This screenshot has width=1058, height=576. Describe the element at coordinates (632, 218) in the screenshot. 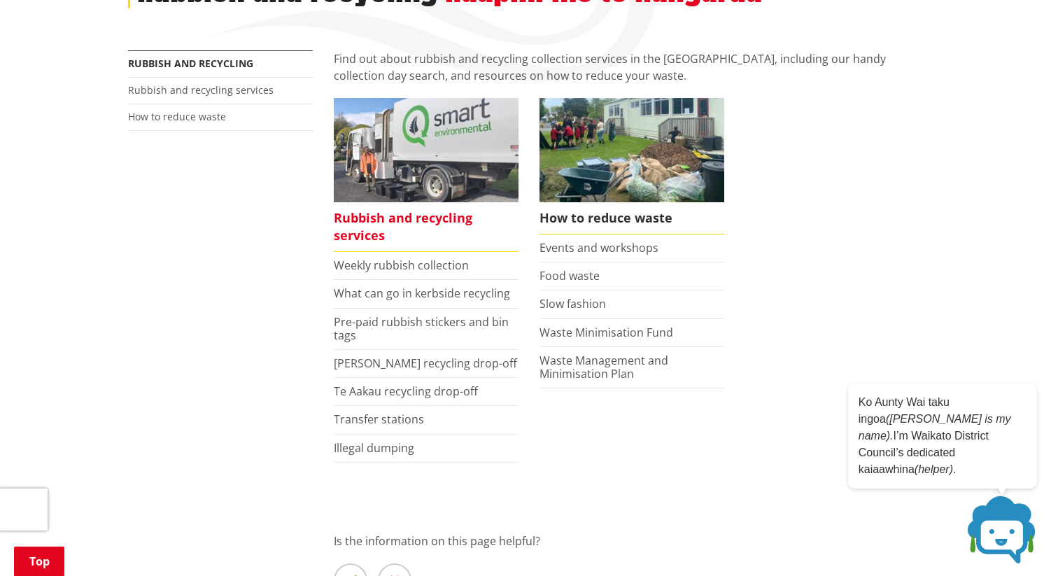

I see `span: How to reduce waste` at that location.